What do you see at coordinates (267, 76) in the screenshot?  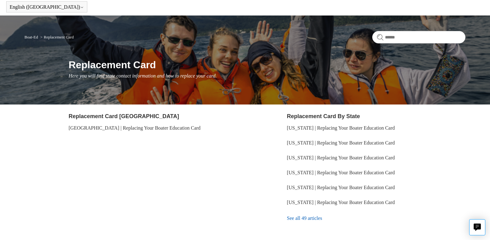 I see `p: Here you will find state contact information and how to replace your card.` at bounding box center [267, 76].